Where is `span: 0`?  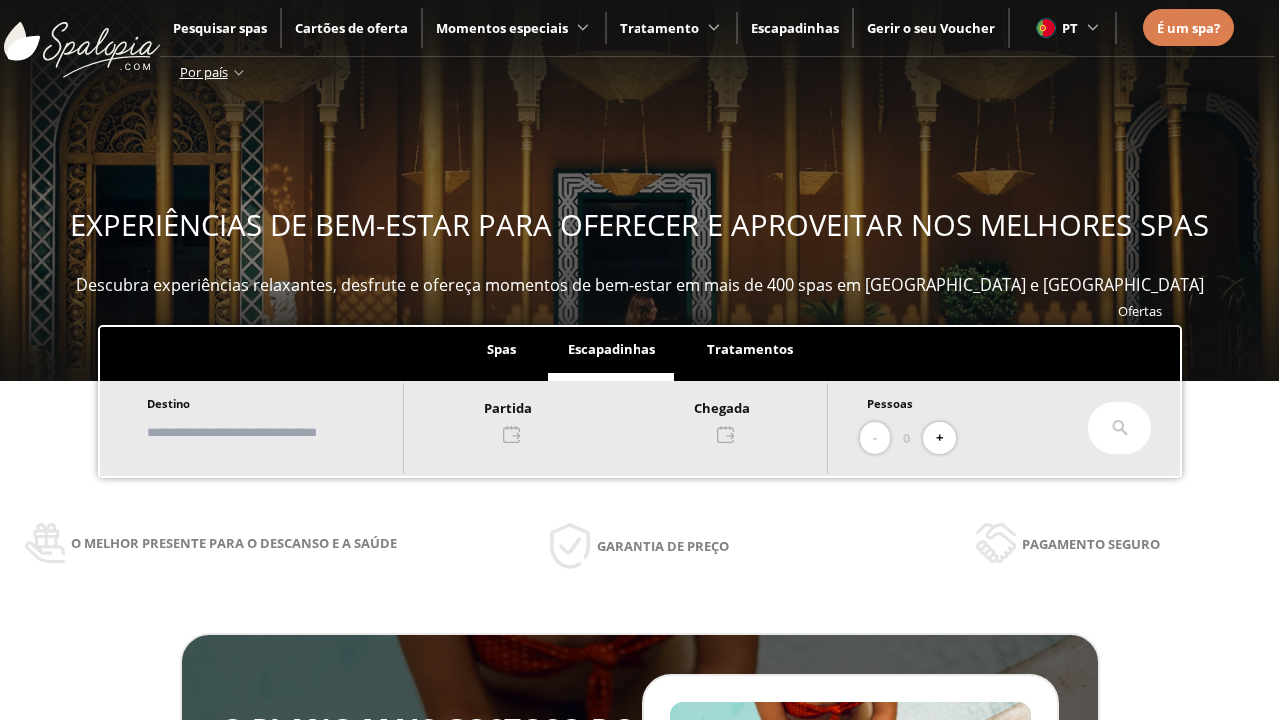 span: 0 is located at coordinates (907, 438).